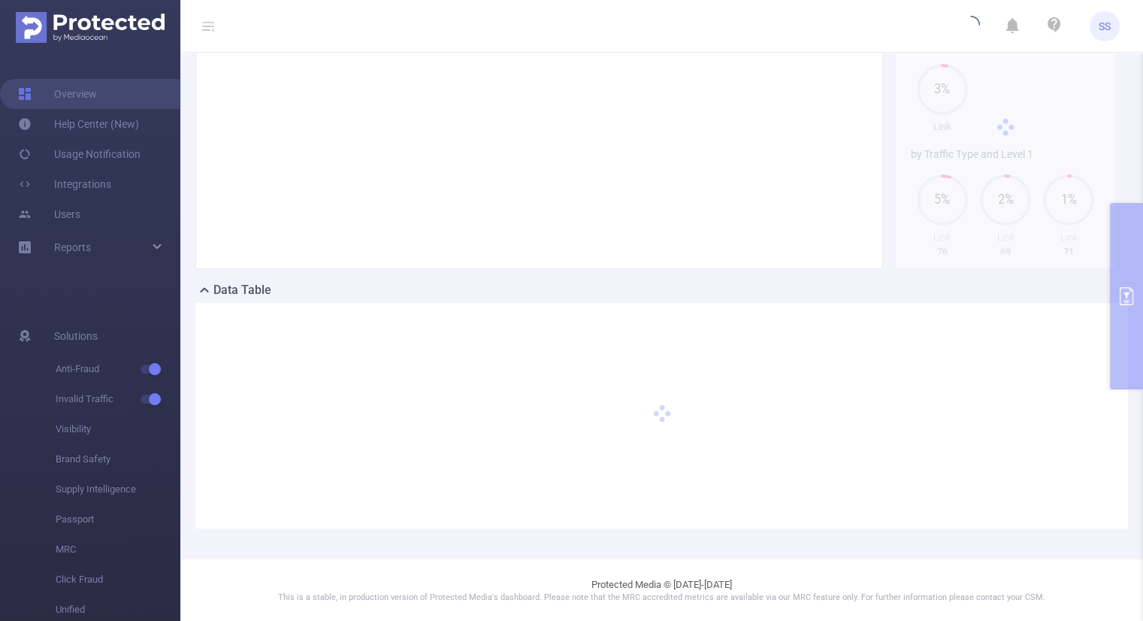 The width and height of the screenshot is (1143, 621). I want to click on img: Protected Media, so click(90, 27).